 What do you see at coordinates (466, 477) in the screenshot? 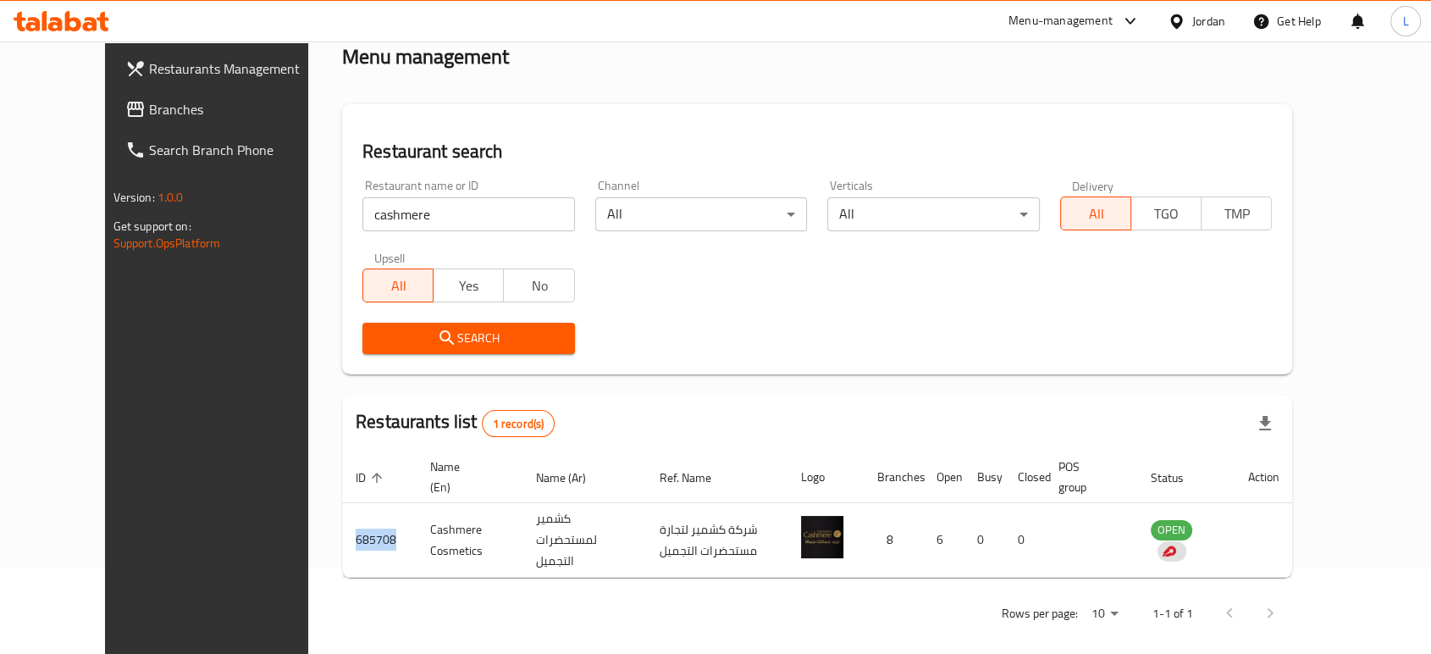
I see `span: Name (En)` at bounding box center [466, 477].